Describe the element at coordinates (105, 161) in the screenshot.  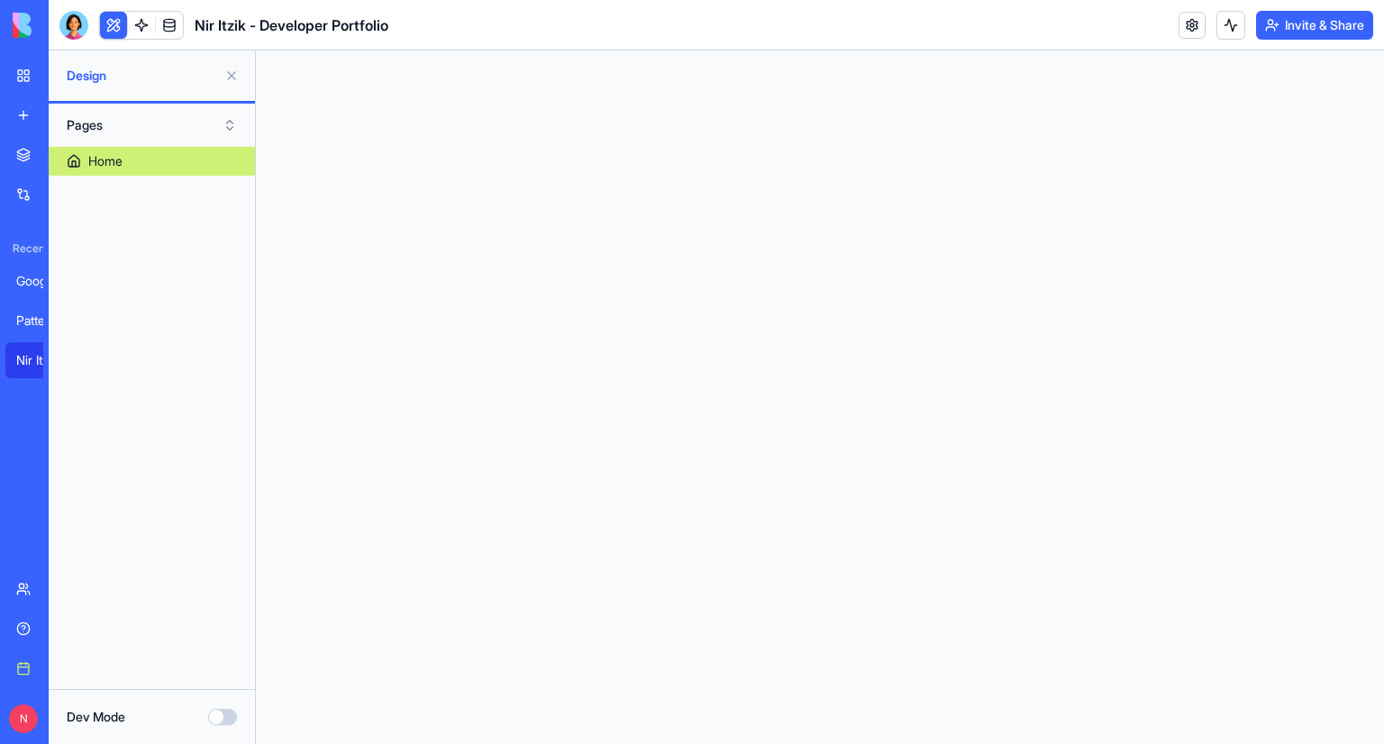
I see `div: Home` at that location.